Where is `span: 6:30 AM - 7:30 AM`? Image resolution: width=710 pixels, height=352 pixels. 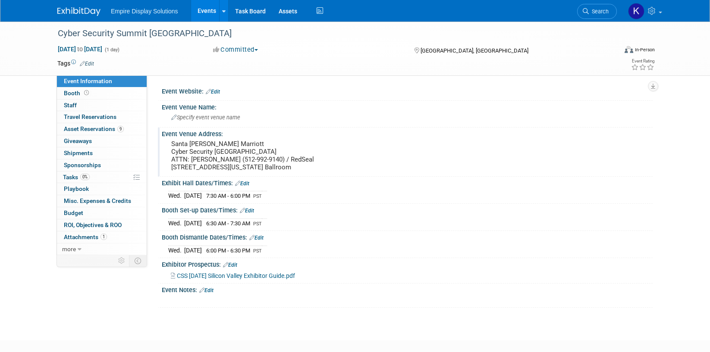 span: 6:30 AM - 7:30 AM is located at coordinates (228, 223).